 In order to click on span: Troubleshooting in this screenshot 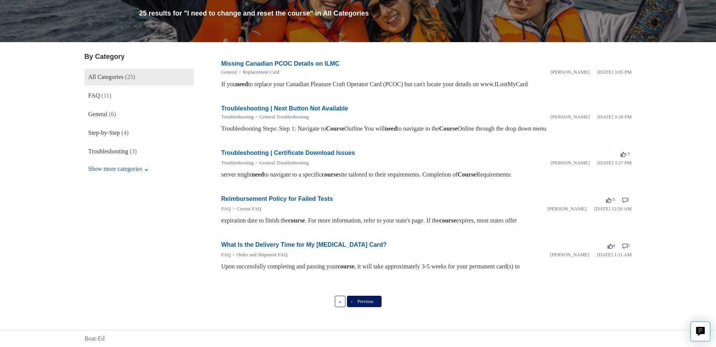, I will do `click(108, 151)`.